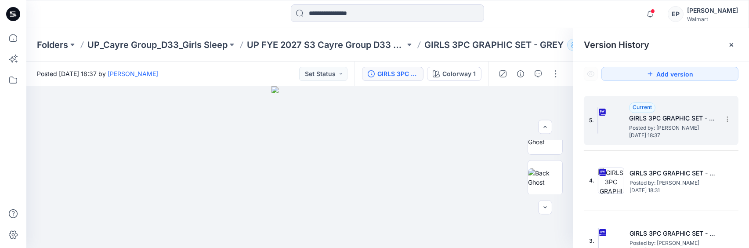  I want to click on h5: GIRLS 3PC GRAPHIC SET - PANTS, so click(673, 118).